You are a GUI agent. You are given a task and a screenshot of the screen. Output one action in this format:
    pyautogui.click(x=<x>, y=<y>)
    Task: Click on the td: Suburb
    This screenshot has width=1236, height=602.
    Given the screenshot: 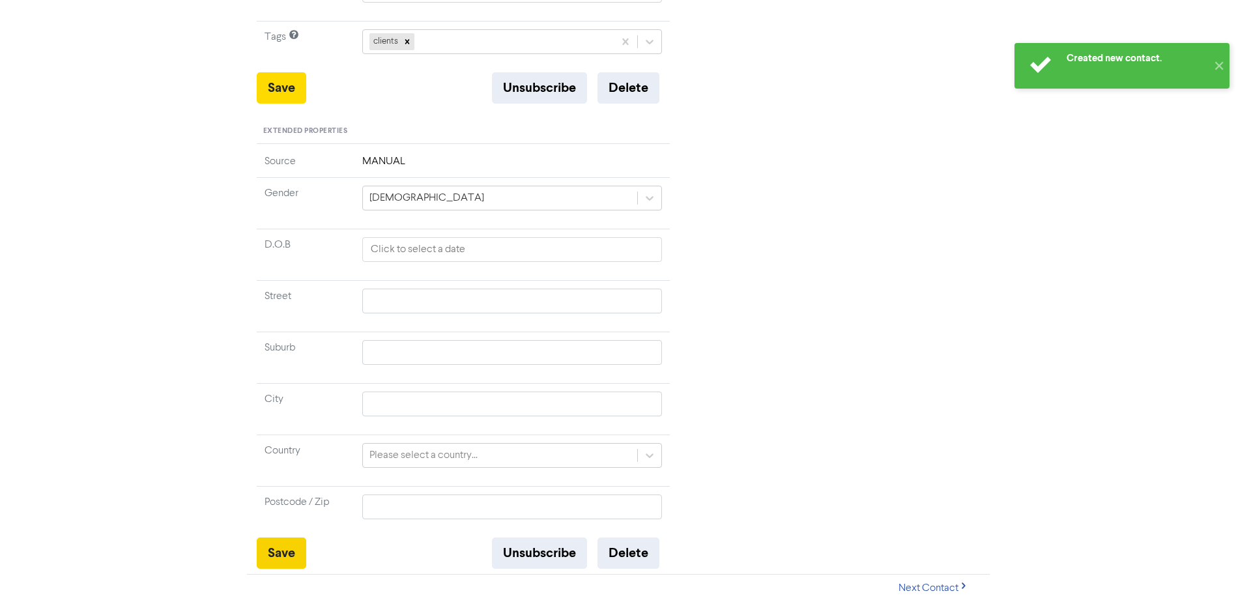 What is the action you would take?
    pyautogui.click(x=306, y=357)
    